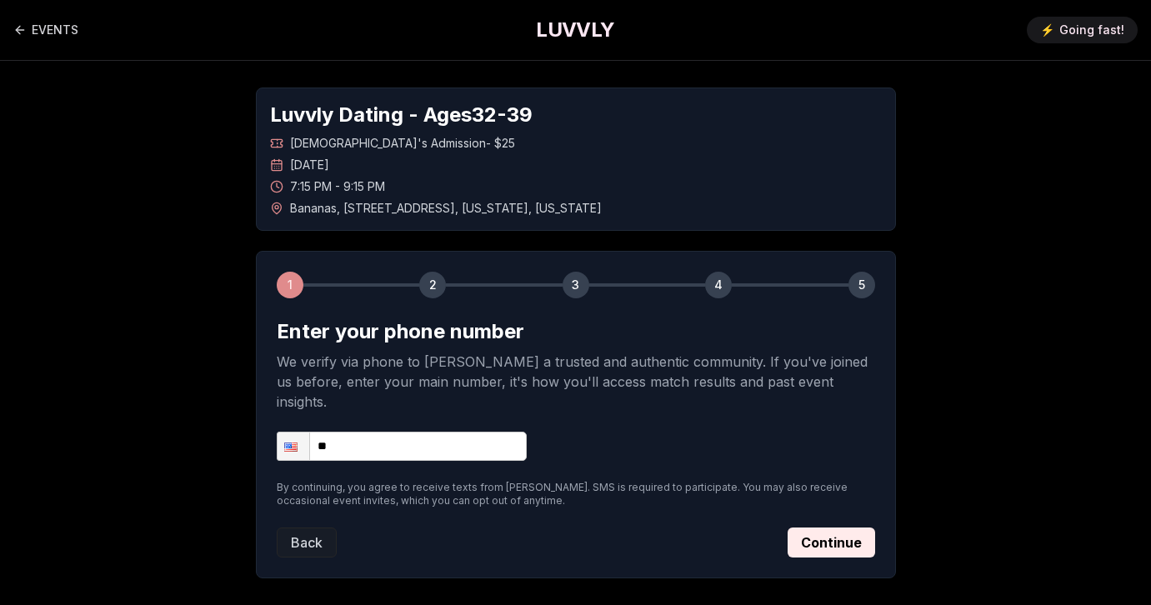 The width and height of the screenshot is (1151, 605). Describe the element at coordinates (576, 115) in the screenshot. I see `h1: Luvvly Dating - Ages 32 - 39` at that location.